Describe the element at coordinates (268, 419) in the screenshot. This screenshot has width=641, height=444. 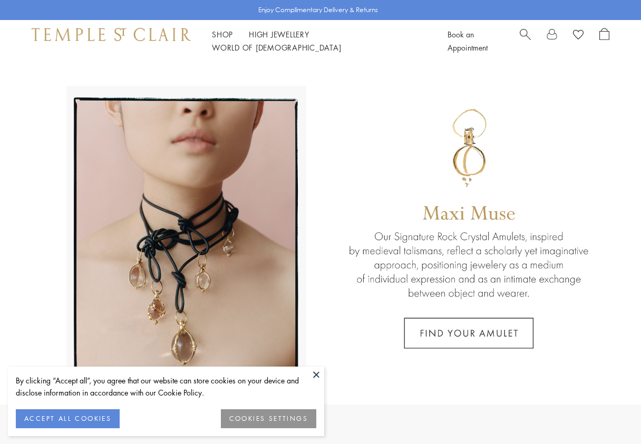
I see `button: COOKIES SETTINGS` at that location.